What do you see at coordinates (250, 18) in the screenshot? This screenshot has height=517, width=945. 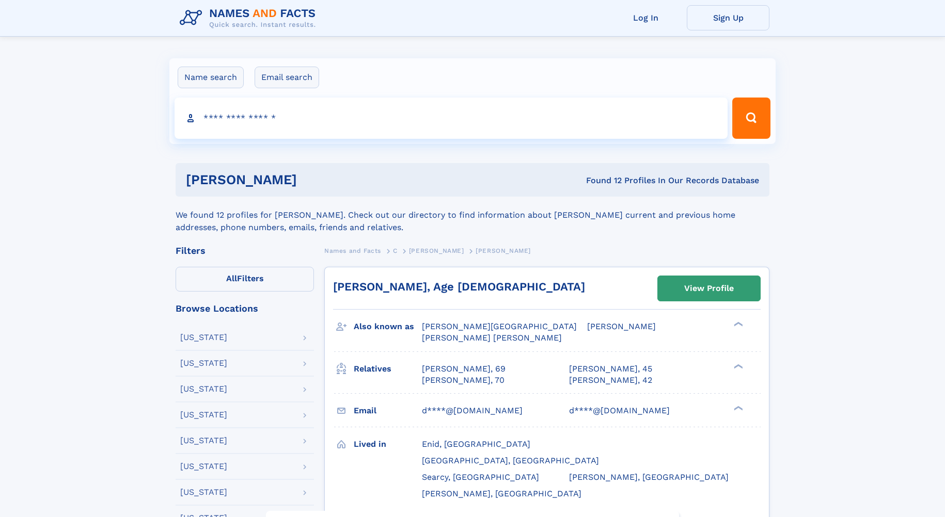 I see `img: Logo Names and Facts` at bounding box center [250, 18].